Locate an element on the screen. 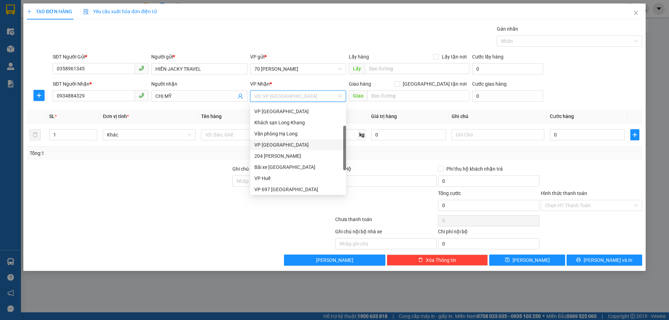 Image resolution: width=669 pixels, height=320 pixels. span: Xóa Thông tin is located at coordinates (440, 260).